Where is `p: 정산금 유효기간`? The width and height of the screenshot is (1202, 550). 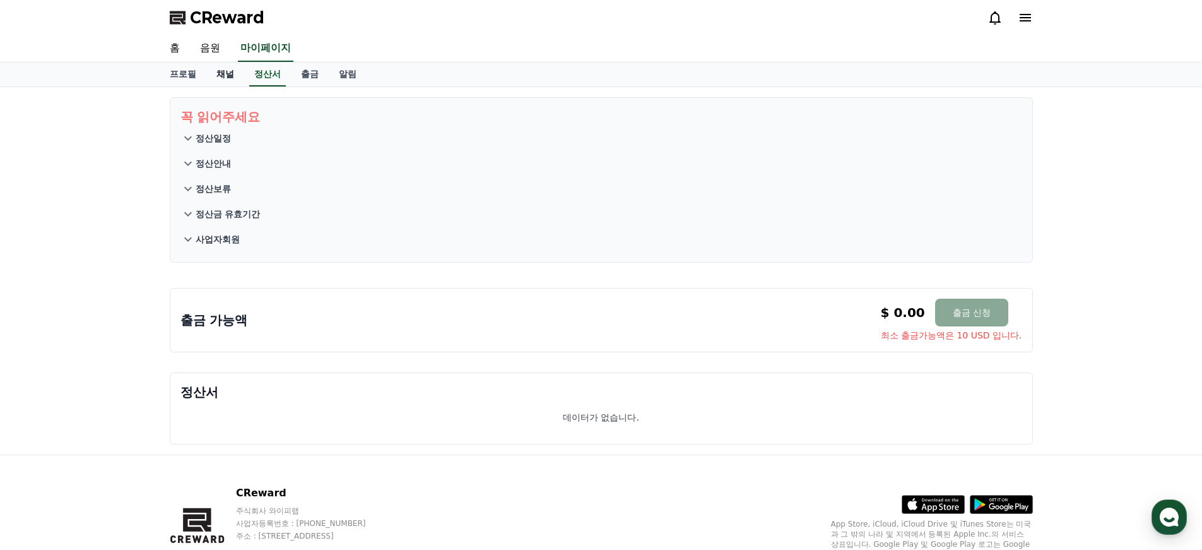
p: 정산금 유효기간 is located at coordinates (228, 214).